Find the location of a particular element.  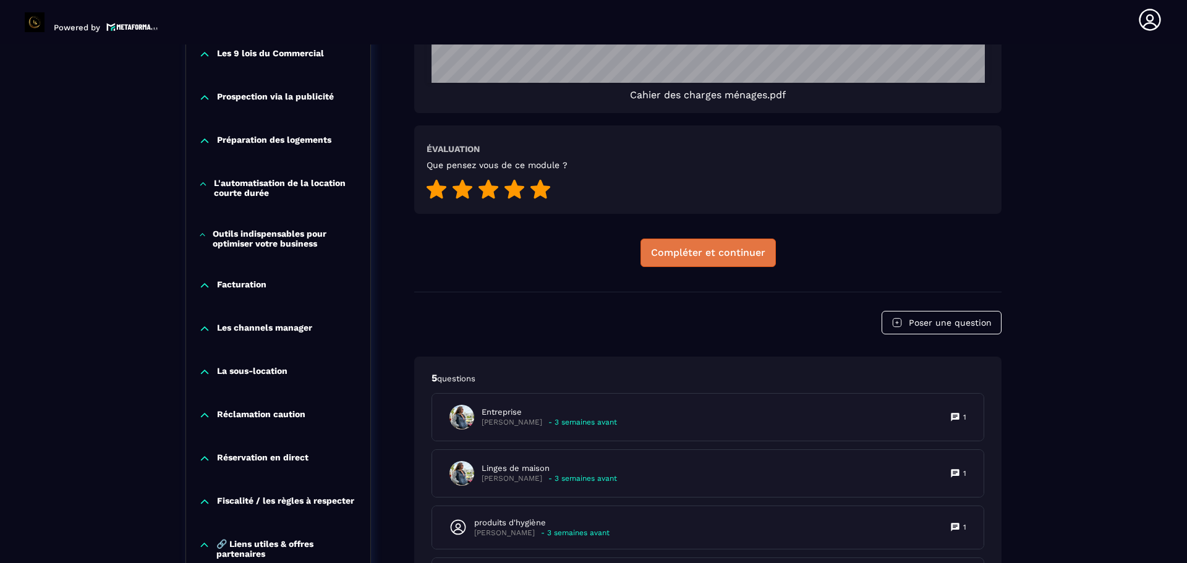

p: L'automatisation de la location courte durée is located at coordinates (286, 188).